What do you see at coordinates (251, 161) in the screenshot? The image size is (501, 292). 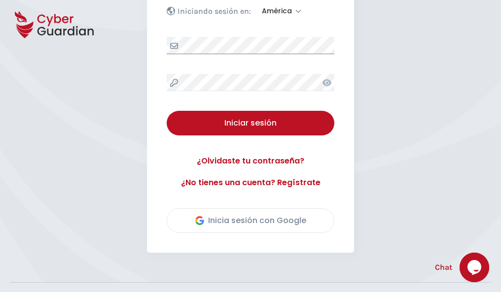 I see `a: ¿Olvidaste tu contraseña?` at bounding box center [251, 161].